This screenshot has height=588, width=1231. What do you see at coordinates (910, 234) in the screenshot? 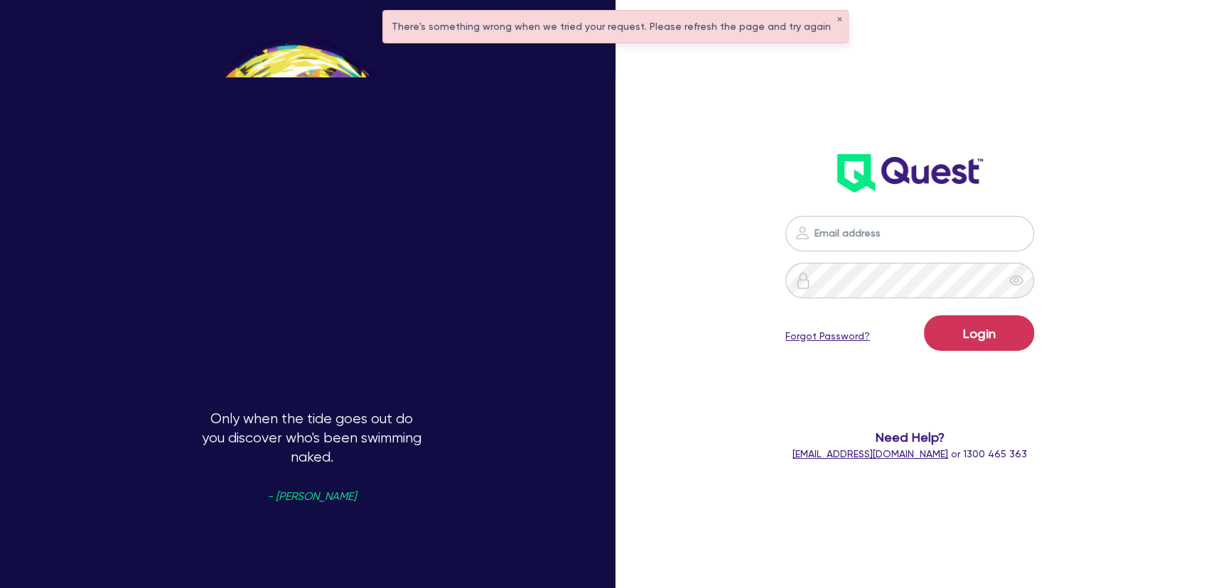
I see `input: Email address` at bounding box center [910, 234].